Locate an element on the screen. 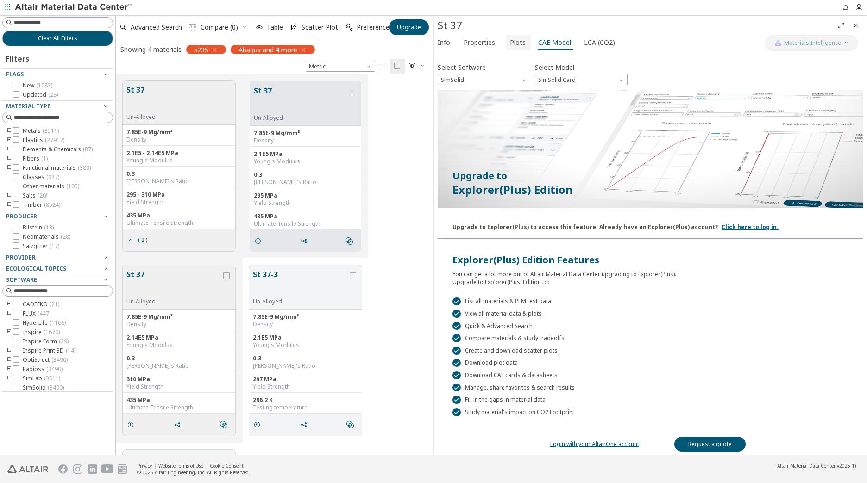 The height and width of the screenshot is (483, 867). span: Glasses is located at coordinates (41, 177).